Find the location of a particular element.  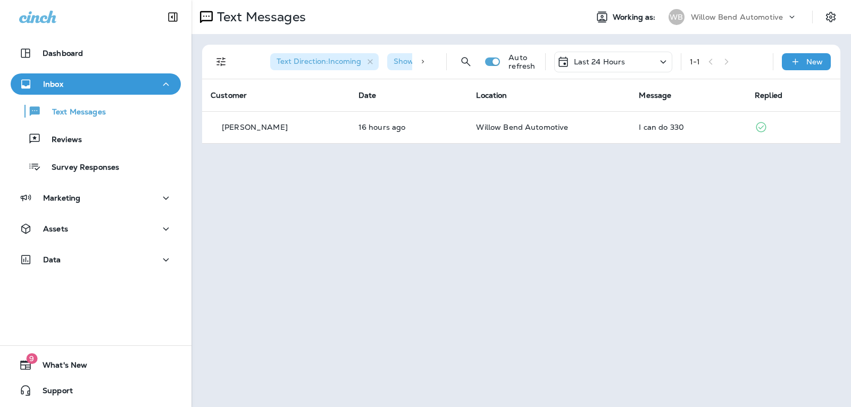

p: Willow Bend Automotive is located at coordinates (736, 17).